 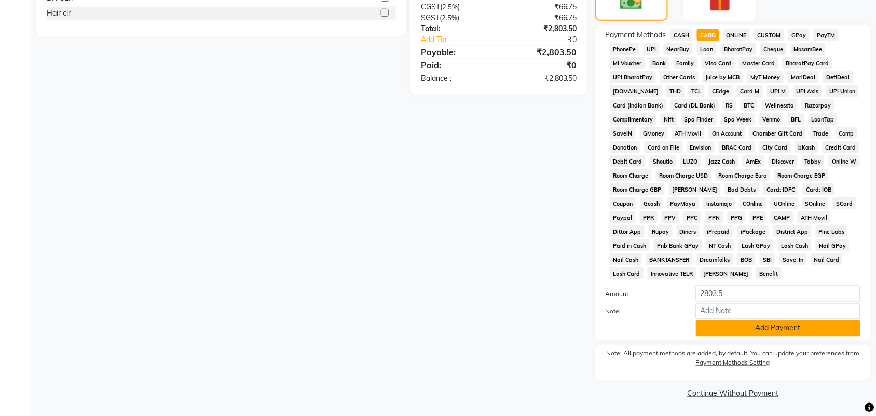 What do you see at coordinates (718, 231) in the screenshot?
I see `span: iPrepaid` at bounding box center [718, 231].